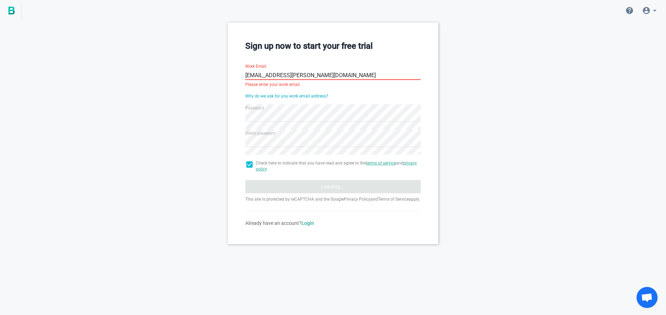 Image resolution: width=666 pixels, height=315 pixels. Describe the element at coordinates (287, 96) in the screenshot. I see `a: Why do we ask for you work email address?` at that location.